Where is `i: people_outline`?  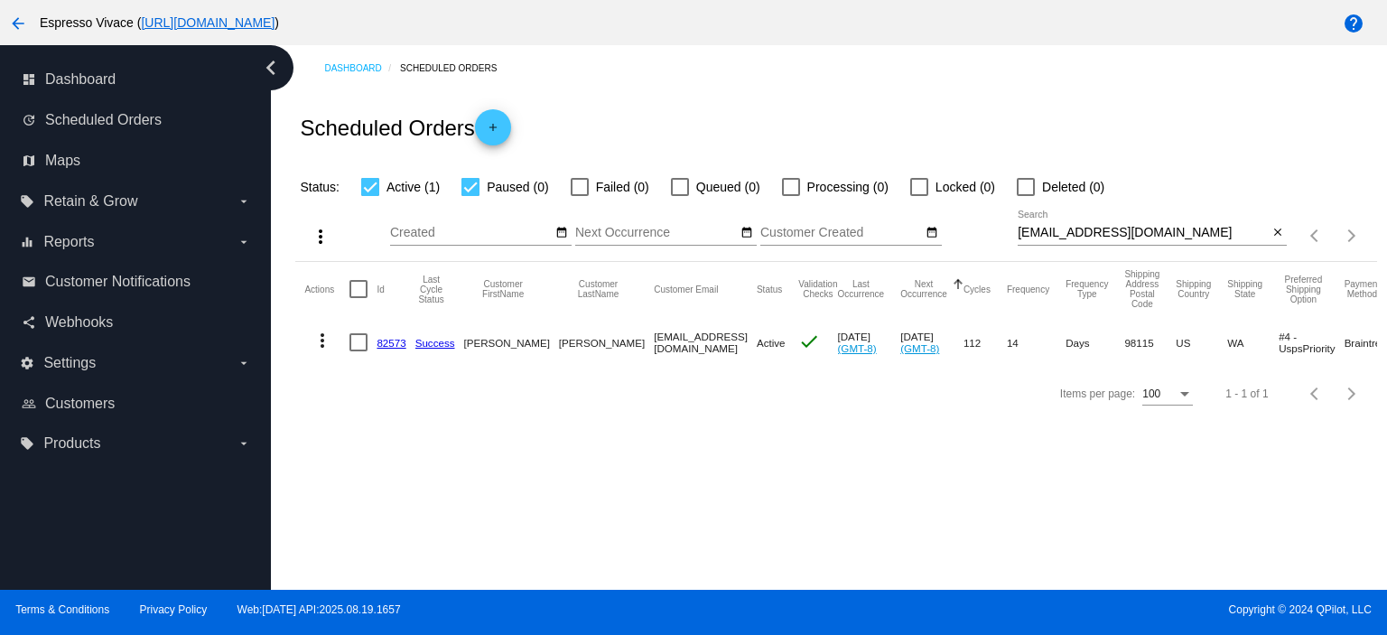 i: people_outline is located at coordinates (29, 404).